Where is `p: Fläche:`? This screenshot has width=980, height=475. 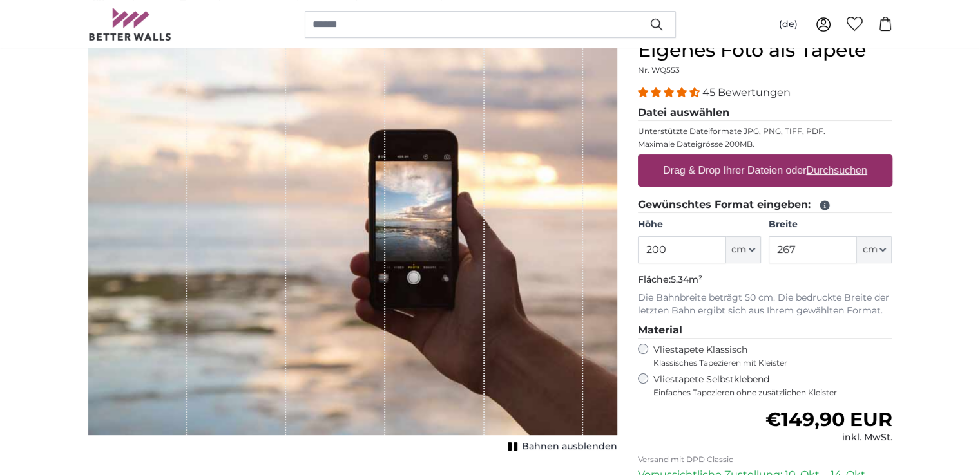 p: Fläche: is located at coordinates (765, 280).